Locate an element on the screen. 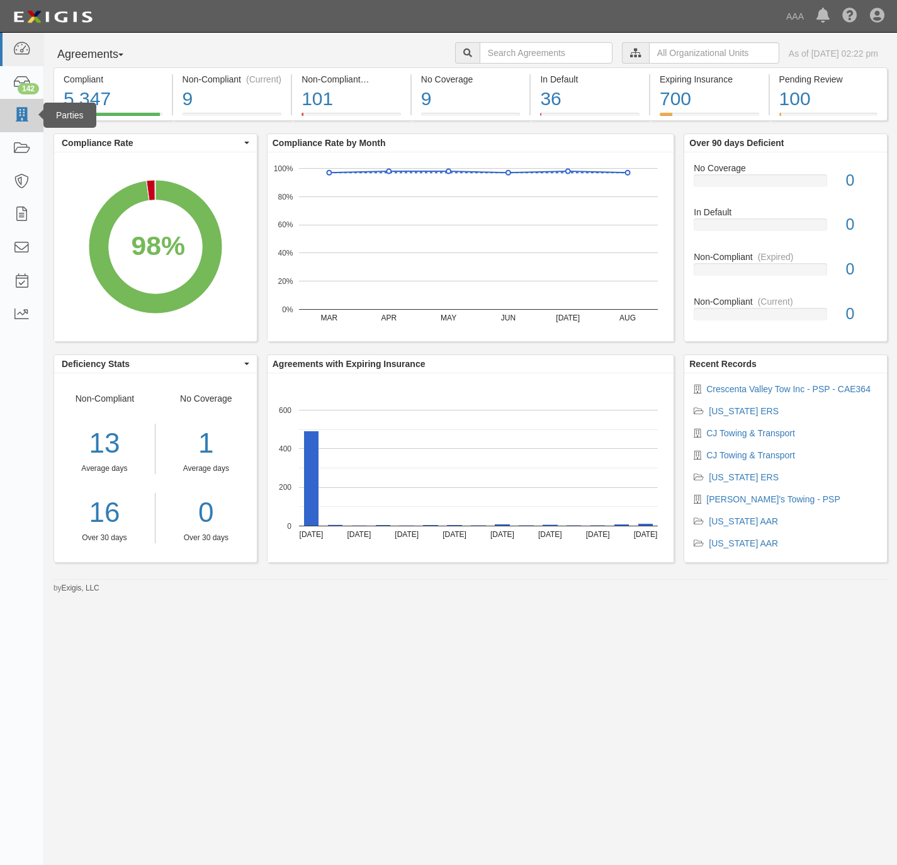 The height and width of the screenshot is (865, 897). b: Over 90 days Deficient is located at coordinates (737, 143).